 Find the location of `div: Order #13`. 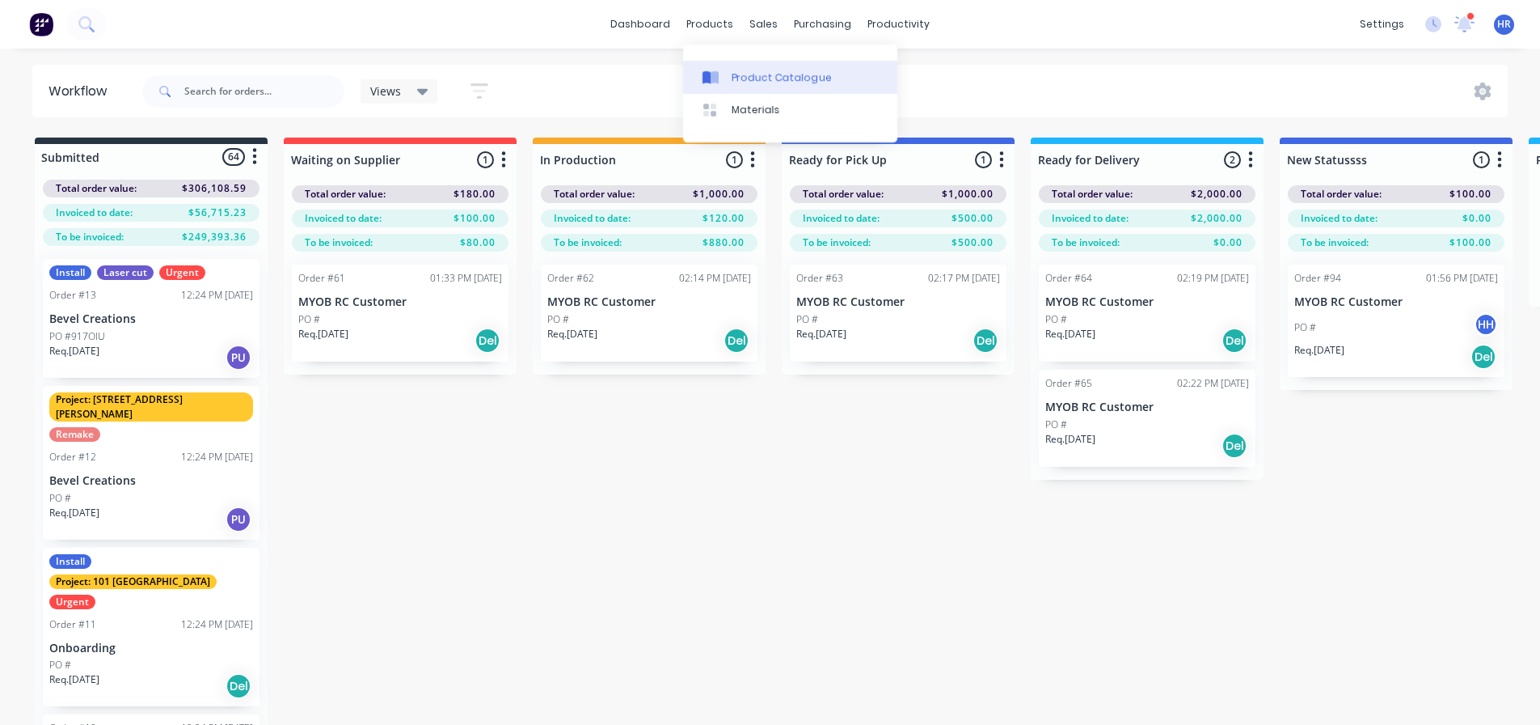

div: Order #13 is located at coordinates (73, 295).